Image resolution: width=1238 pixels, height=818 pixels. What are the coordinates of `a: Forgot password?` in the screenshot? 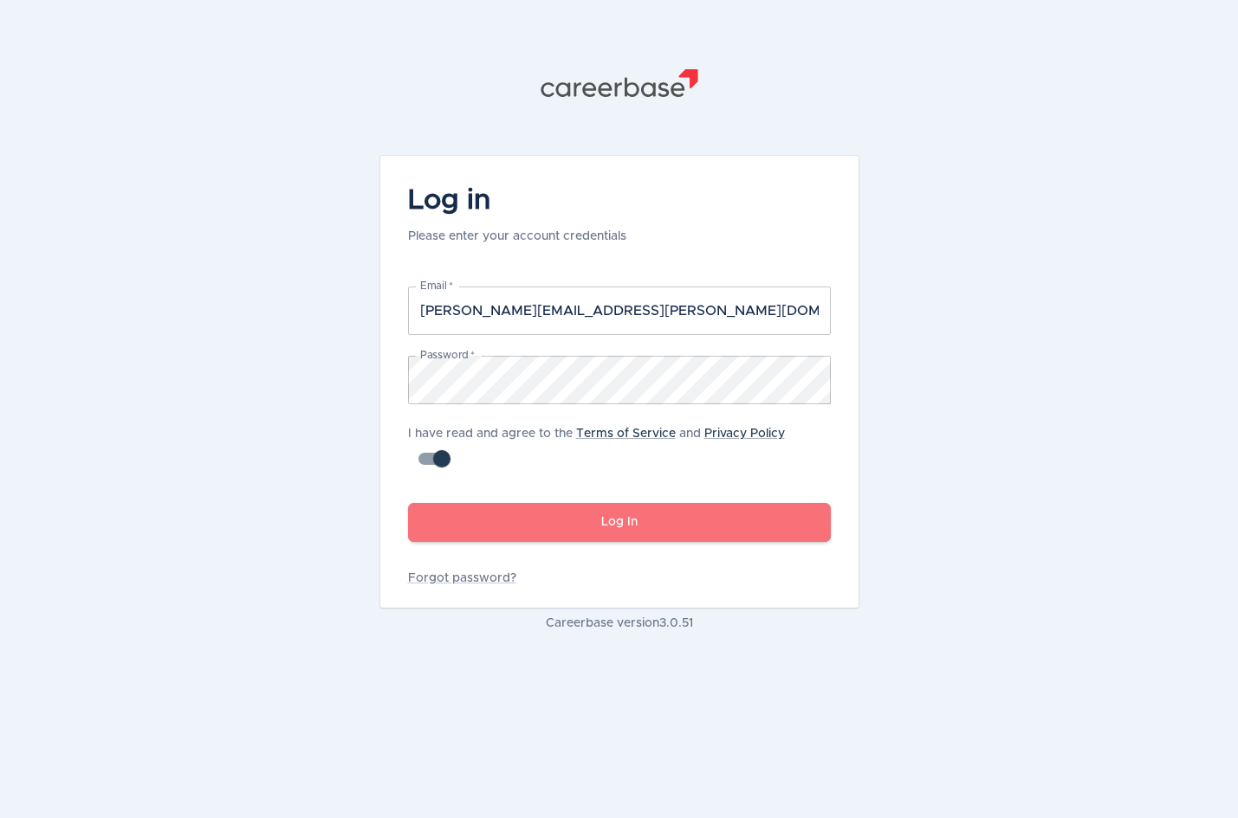 It's located at (619, 578).